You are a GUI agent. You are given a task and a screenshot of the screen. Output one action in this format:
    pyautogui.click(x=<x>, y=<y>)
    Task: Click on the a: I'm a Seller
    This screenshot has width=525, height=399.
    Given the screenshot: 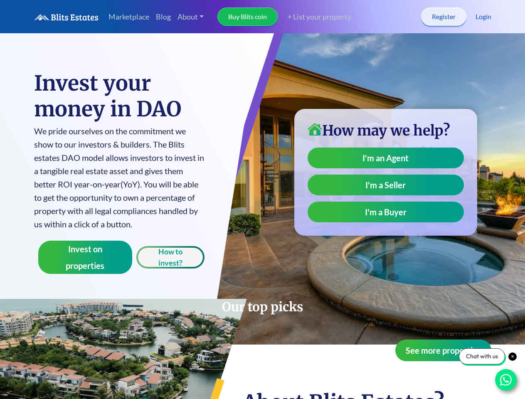 What is the action you would take?
    pyautogui.click(x=386, y=185)
    